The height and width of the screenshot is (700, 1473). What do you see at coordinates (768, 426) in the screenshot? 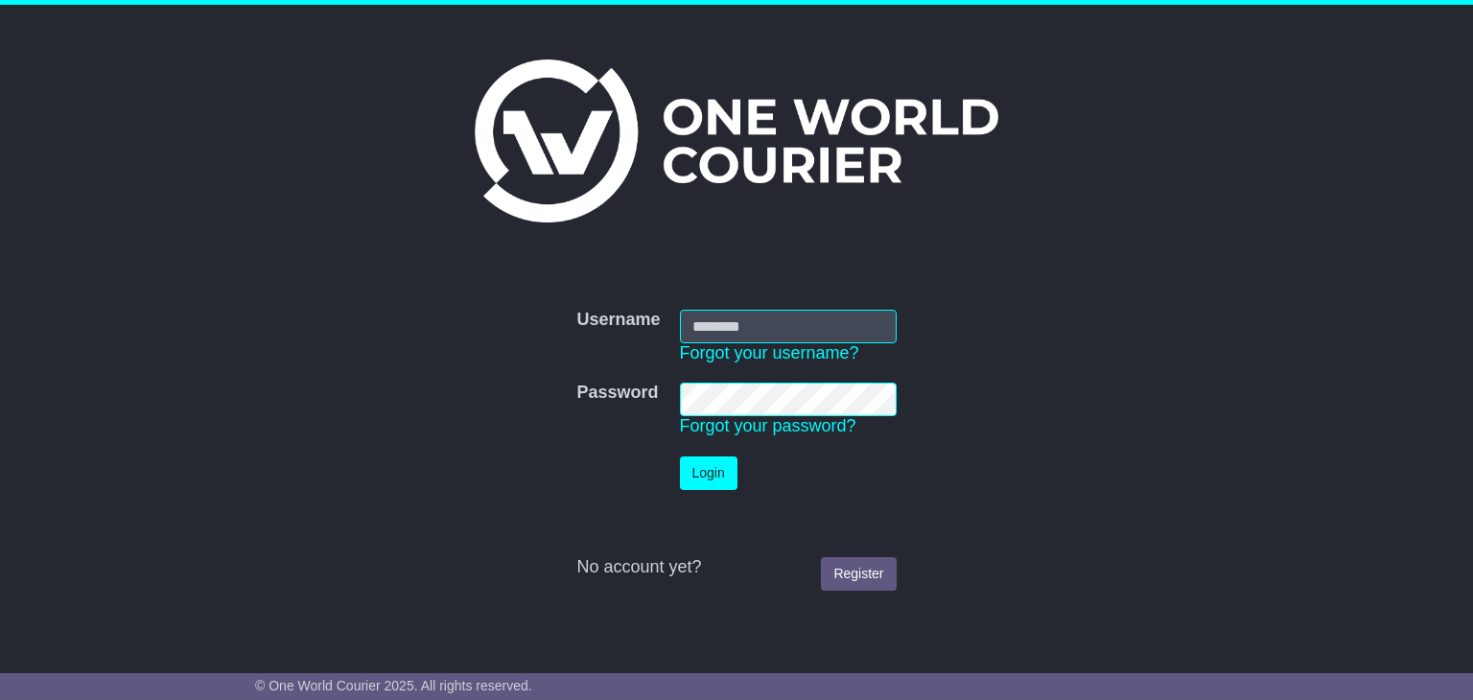
I see `a: Forgot your password?` at bounding box center [768, 426].